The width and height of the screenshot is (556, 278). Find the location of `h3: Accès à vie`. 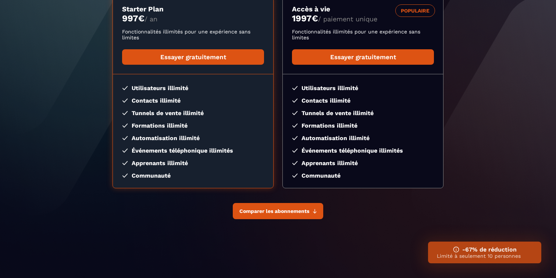

h3: Accès à vie is located at coordinates (363, 9).